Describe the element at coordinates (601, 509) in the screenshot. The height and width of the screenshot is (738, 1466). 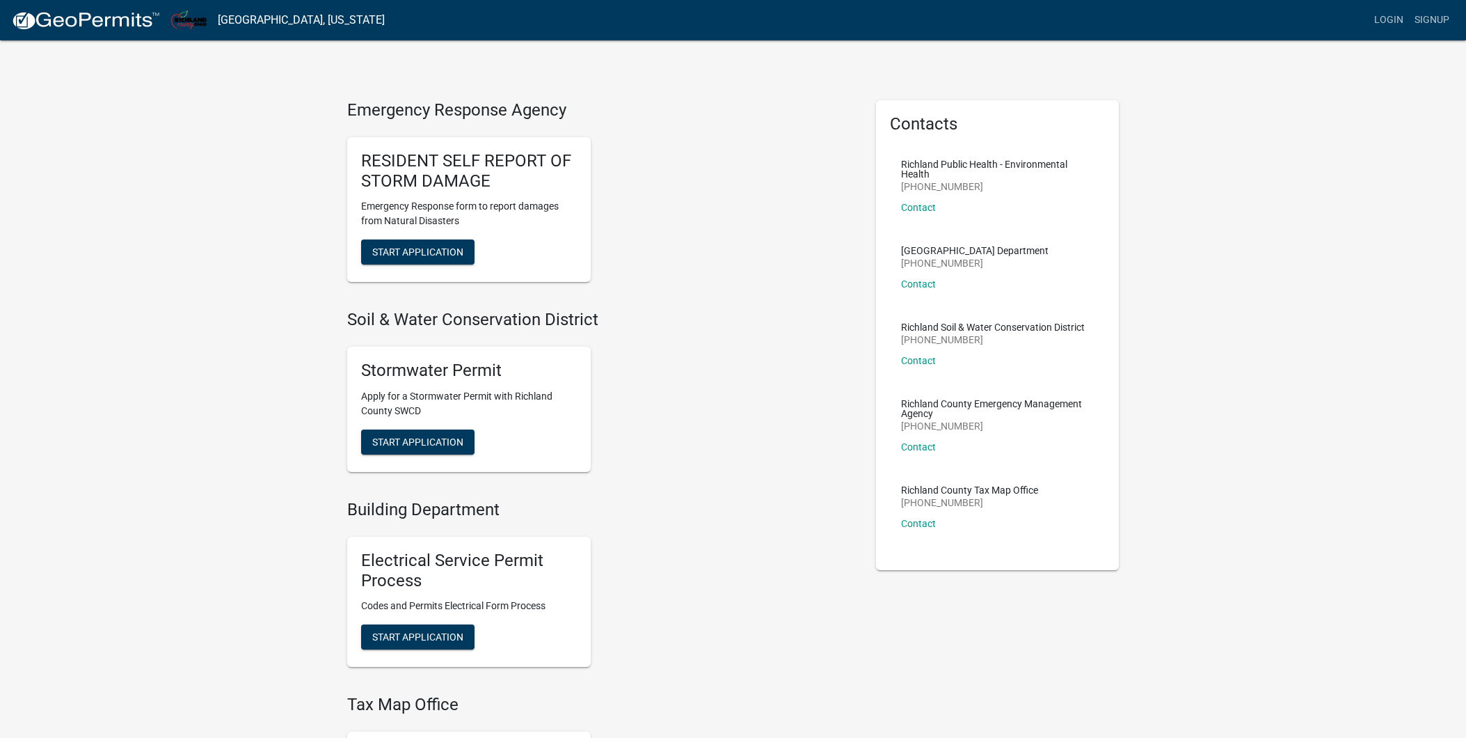
I see `h4: Building Department` at that location.